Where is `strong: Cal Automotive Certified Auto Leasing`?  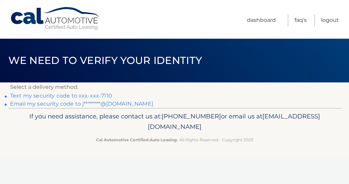 strong: Cal Automotive Certified Auto Leasing is located at coordinates (137, 140).